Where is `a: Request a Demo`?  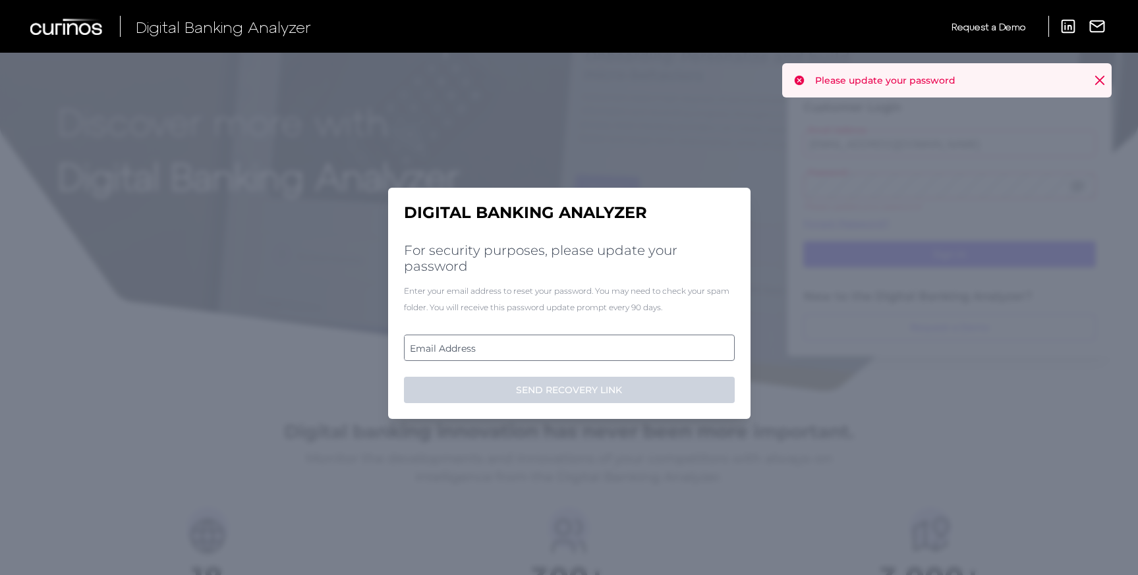 a: Request a Demo is located at coordinates (988, 26).